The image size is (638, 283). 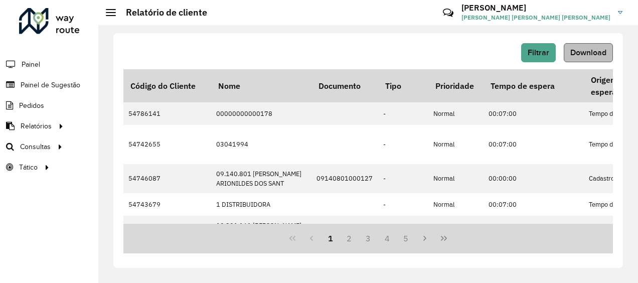 What do you see at coordinates (588, 52) in the screenshot?
I see `span: Download` at bounding box center [588, 52].